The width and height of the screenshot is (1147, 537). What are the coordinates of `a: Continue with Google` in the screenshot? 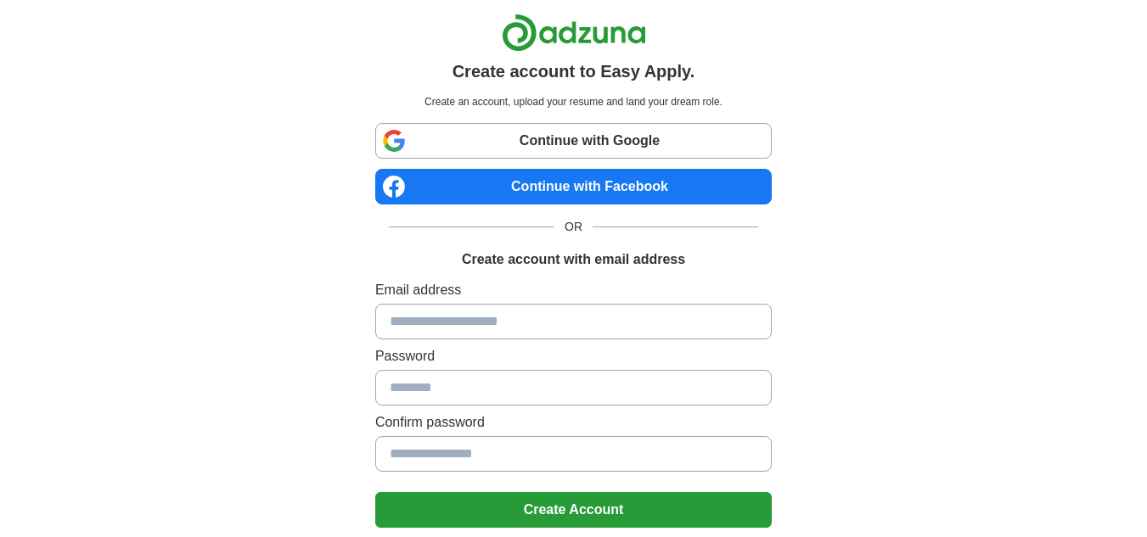 It's located at (573, 141).